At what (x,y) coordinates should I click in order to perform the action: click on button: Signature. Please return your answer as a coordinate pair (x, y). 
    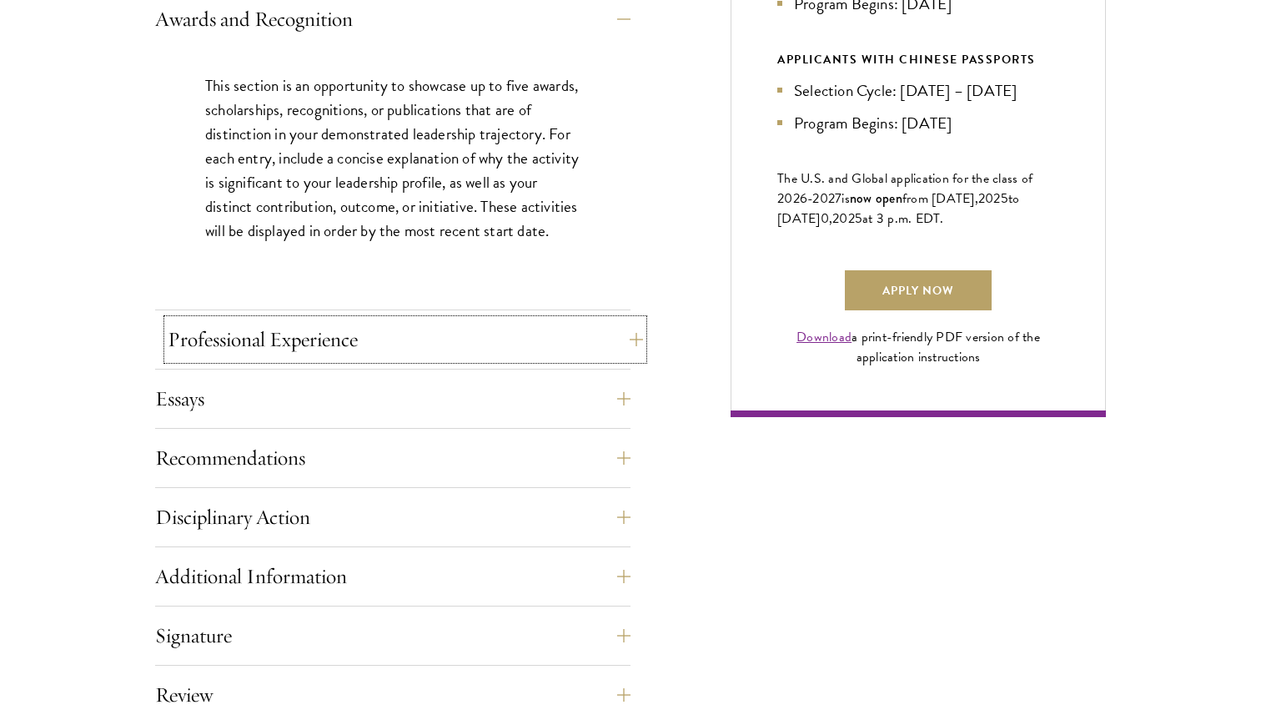
    Looking at the image, I should click on (393, 635).